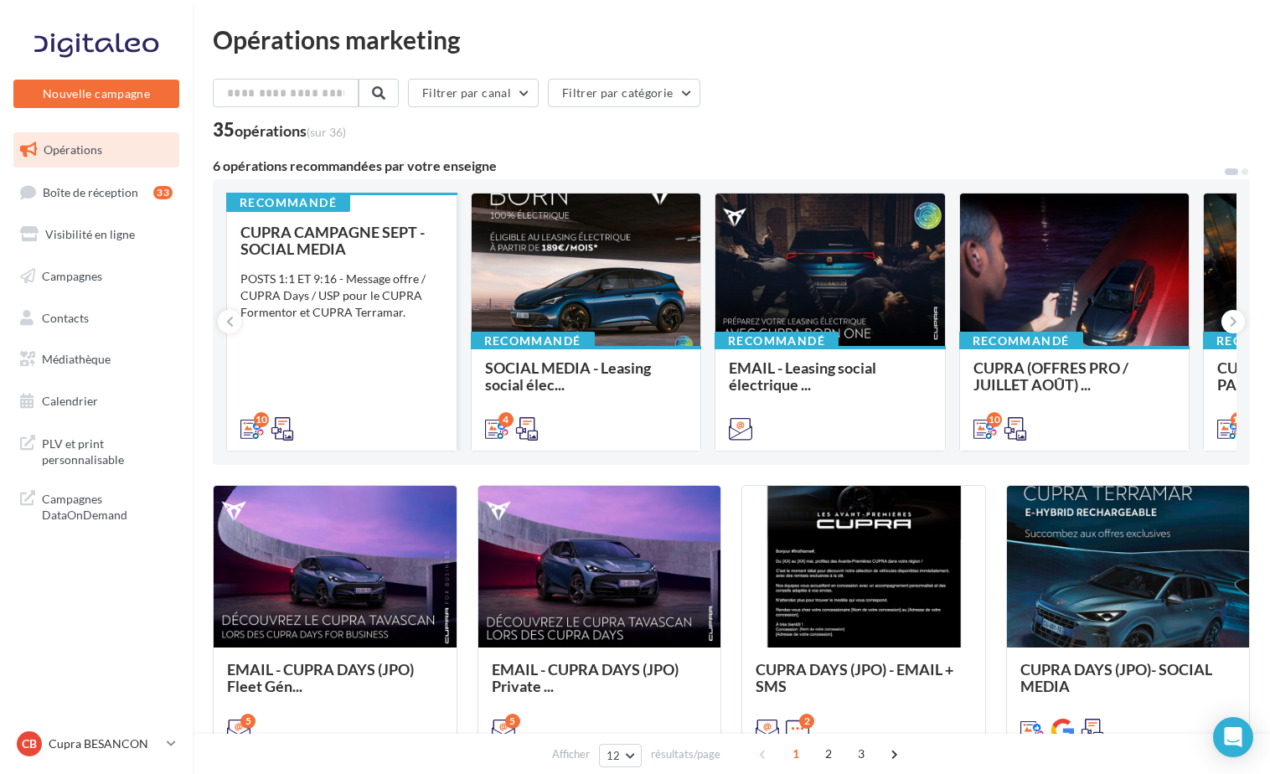 This screenshot has height=774, width=1270. Describe the element at coordinates (796, 754) in the screenshot. I see `span: 1` at that location.